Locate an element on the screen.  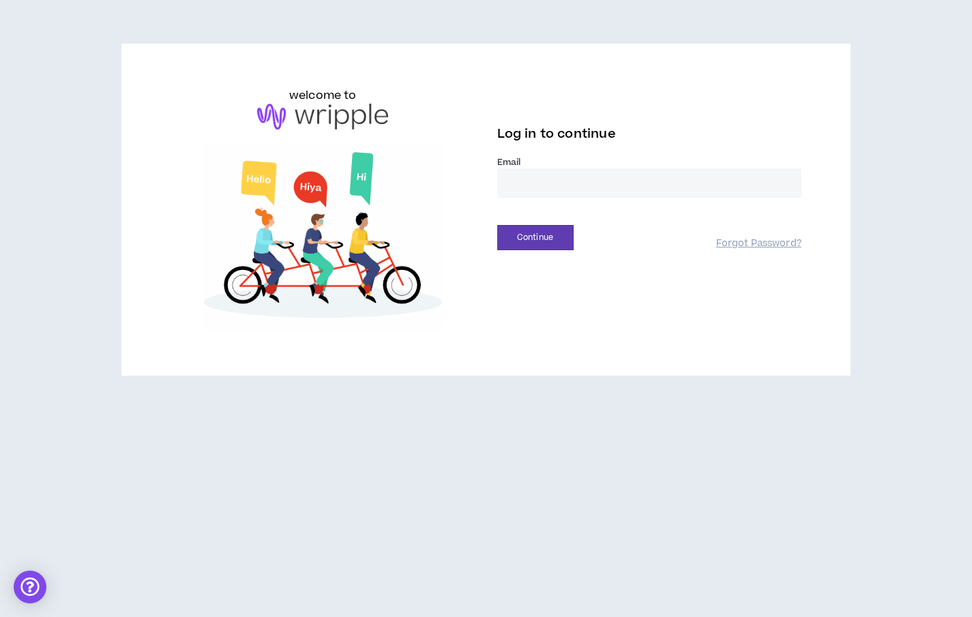
h6: welcome to is located at coordinates (323, 95).